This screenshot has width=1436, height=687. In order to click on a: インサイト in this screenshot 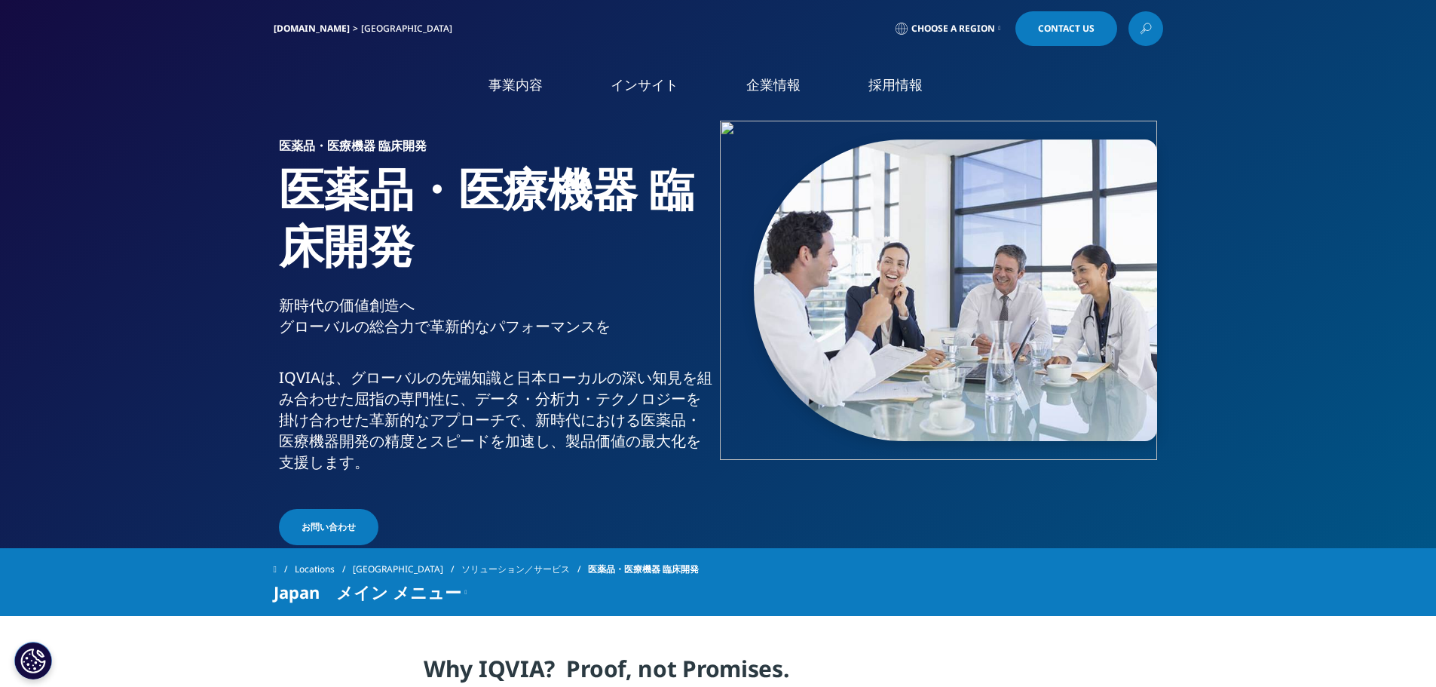, I will do `click(645, 84)`.